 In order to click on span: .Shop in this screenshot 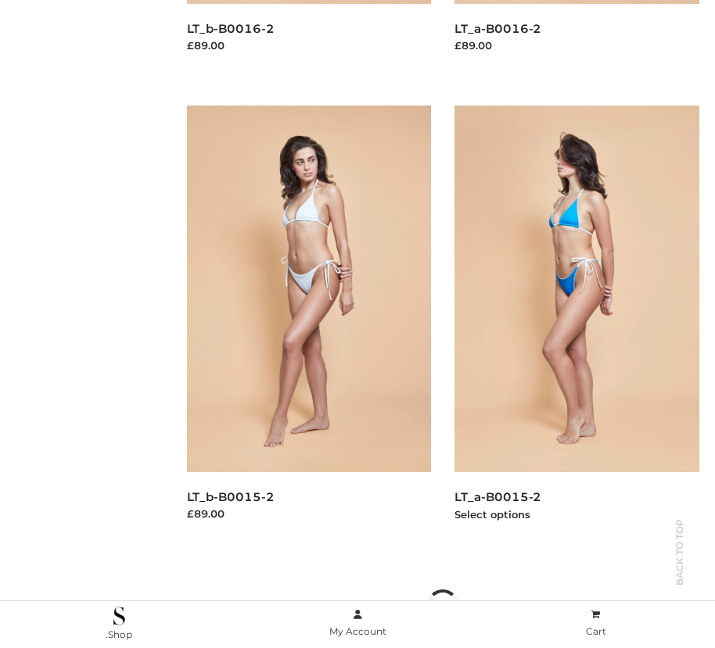, I will do `click(119, 634)`.